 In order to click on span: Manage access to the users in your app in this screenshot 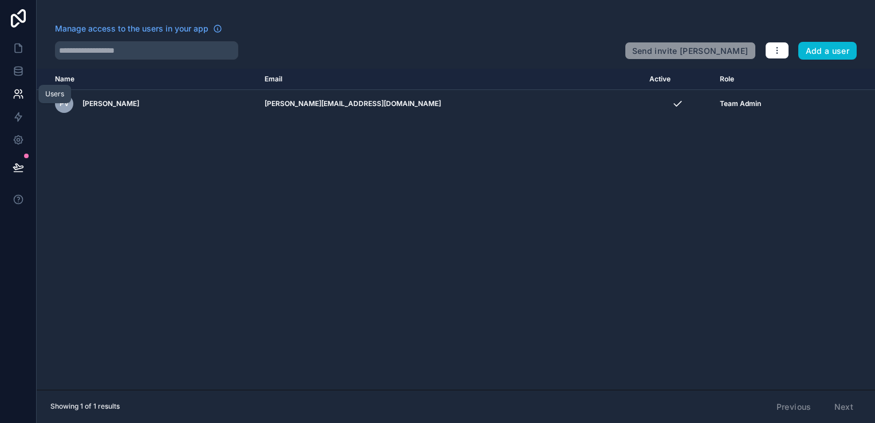, I will do `click(132, 29)`.